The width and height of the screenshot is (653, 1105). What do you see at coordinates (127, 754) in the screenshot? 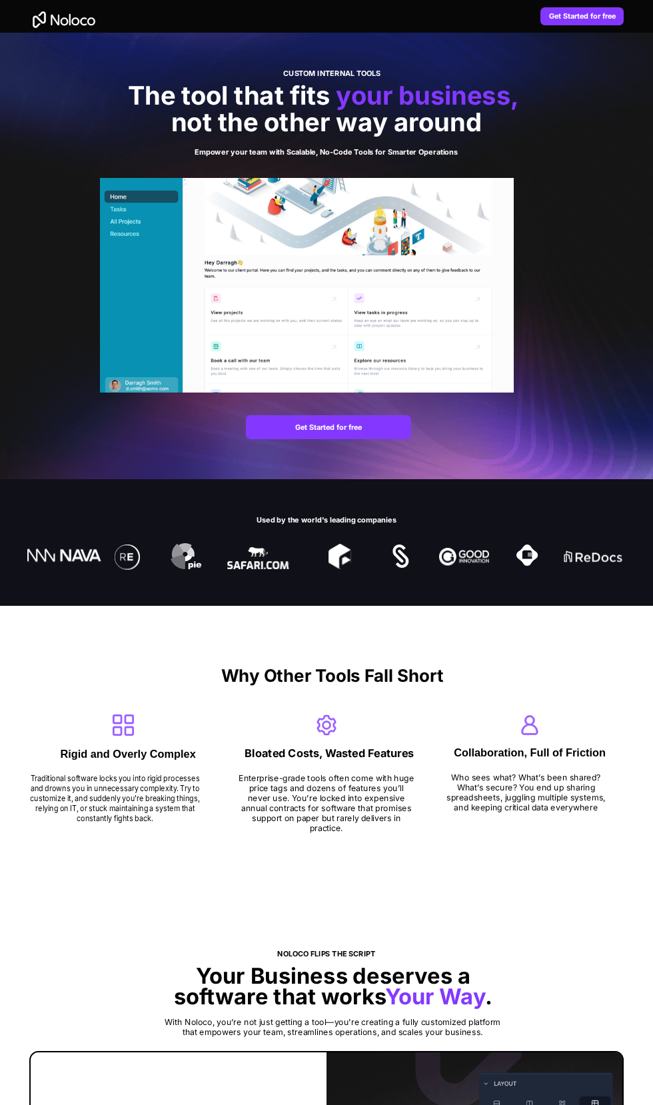
I see `span: Rigid and Overly Complex` at bounding box center [127, 754].